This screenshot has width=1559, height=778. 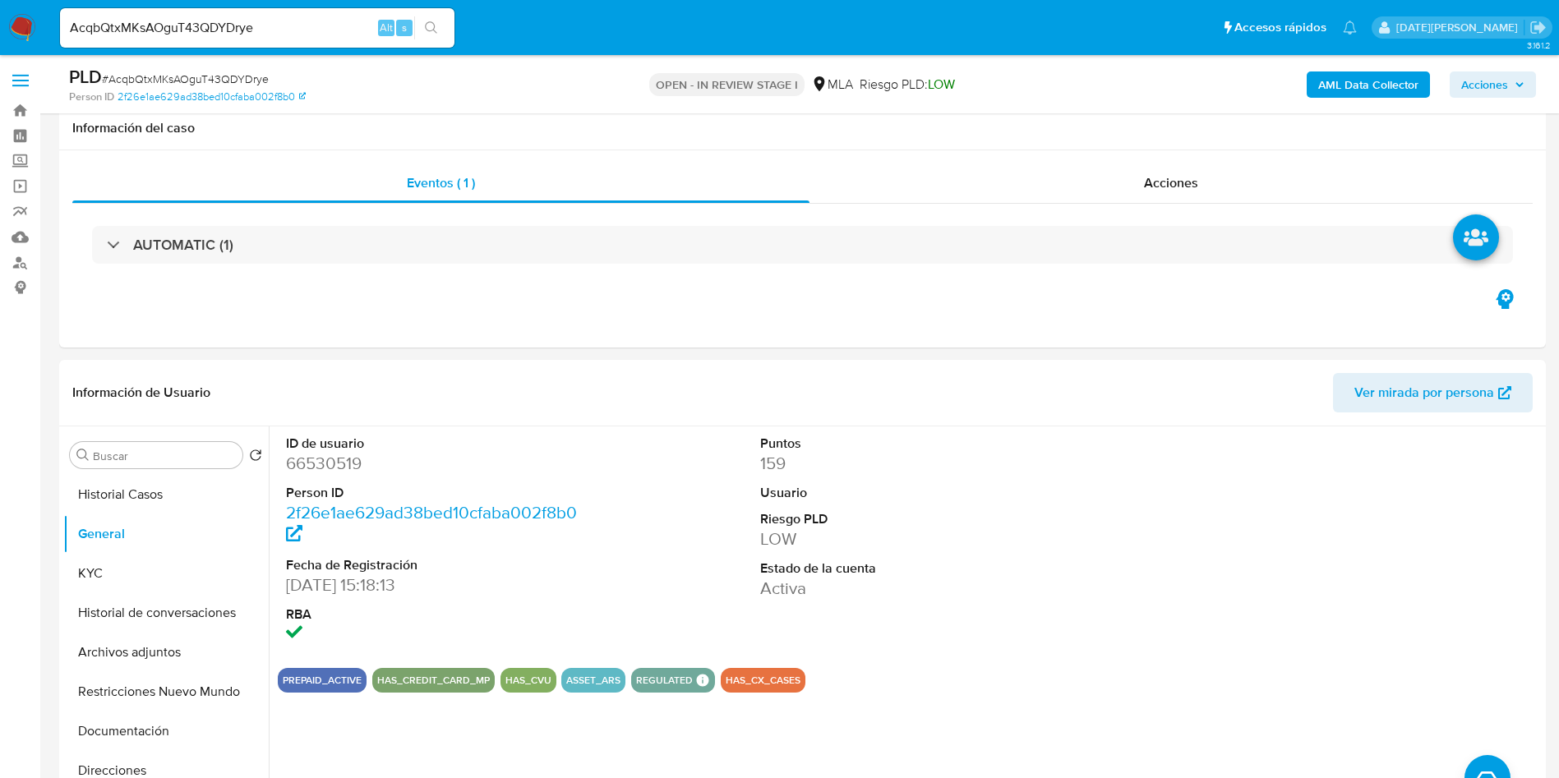 I want to click on b: PLD, so click(x=85, y=76).